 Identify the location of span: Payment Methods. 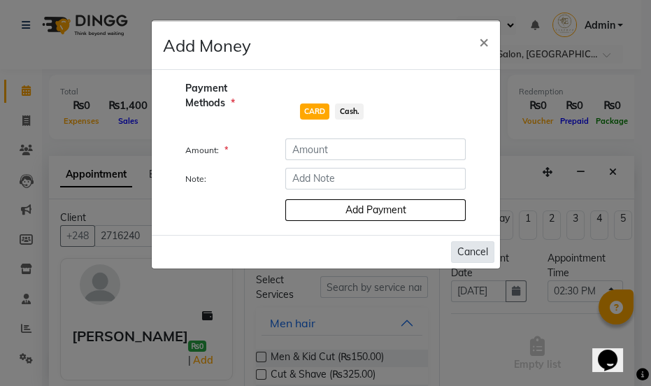
(212, 96).